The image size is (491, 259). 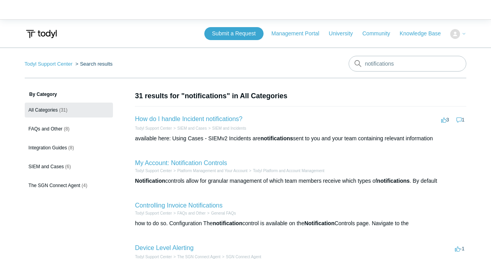 I want to click on a: SGN Connect Agent, so click(x=244, y=256).